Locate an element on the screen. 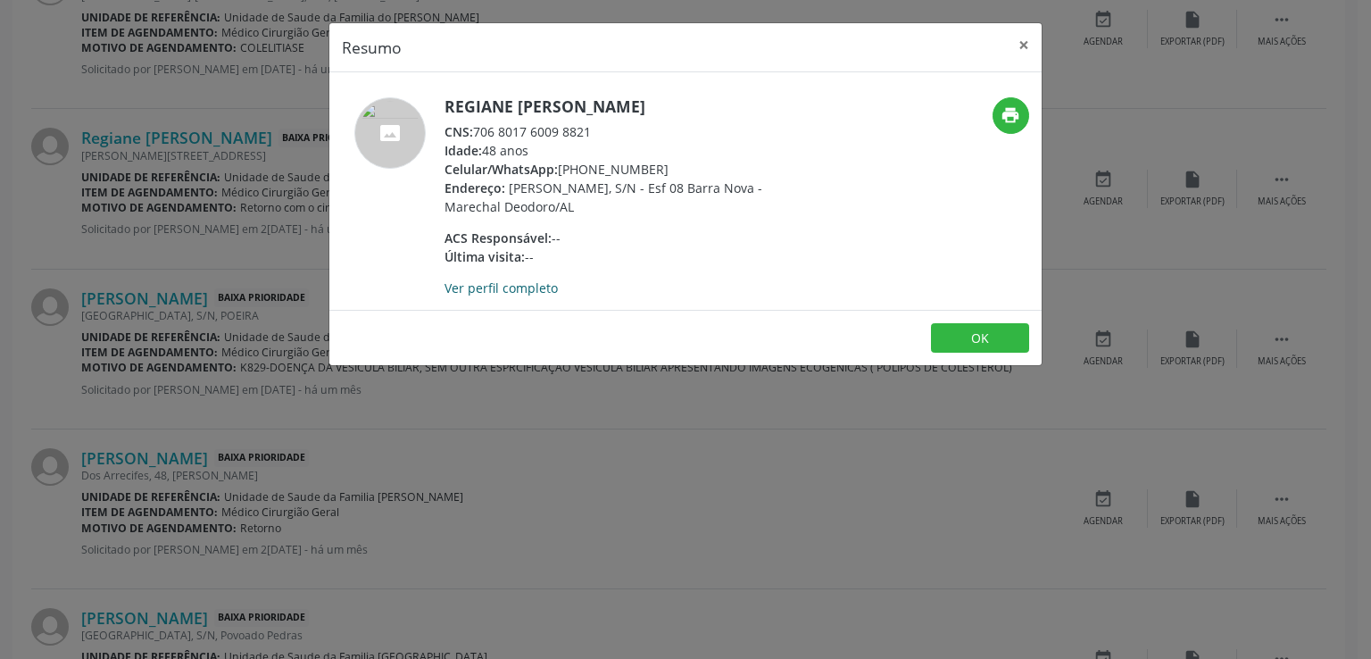  i: print is located at coordinates (1010, 115).